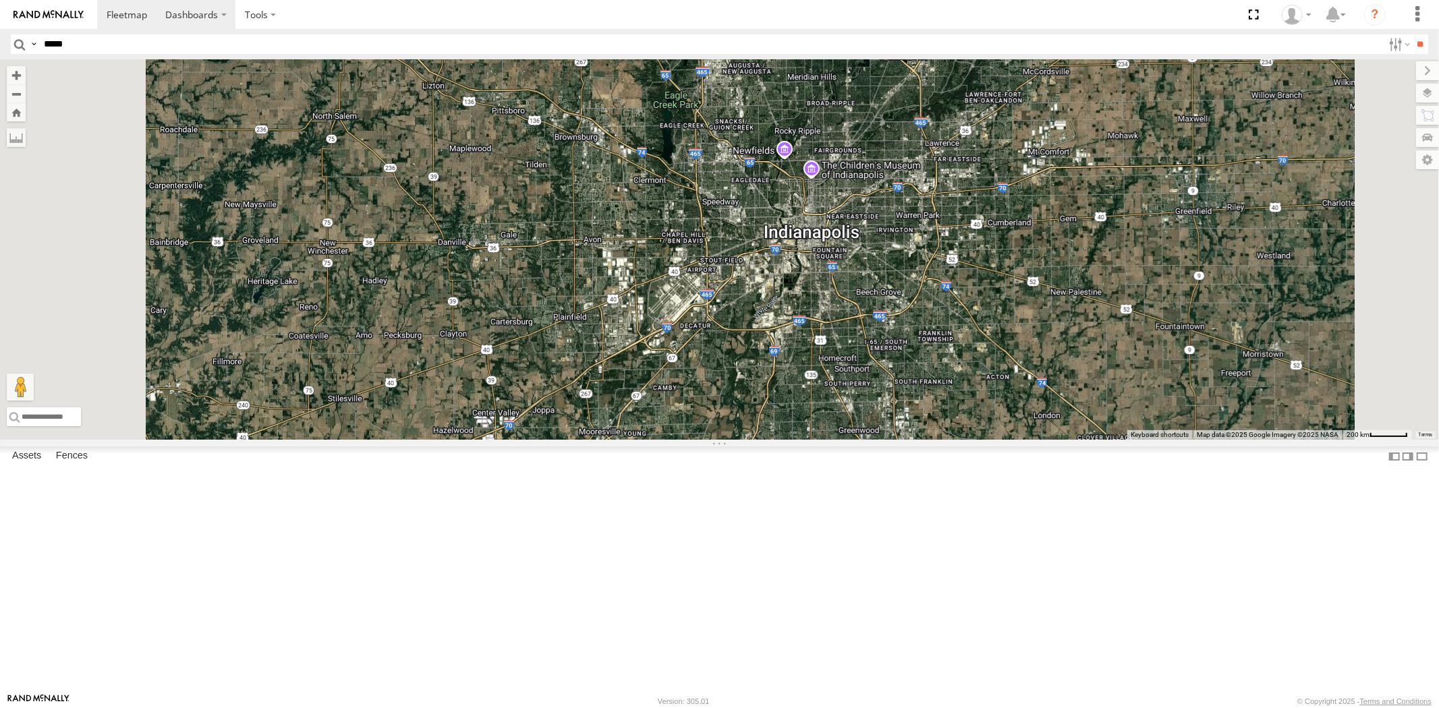 The width and height of the screenshot is (1439, 708). I want to click on button: Zoom out, so click(16, 94).